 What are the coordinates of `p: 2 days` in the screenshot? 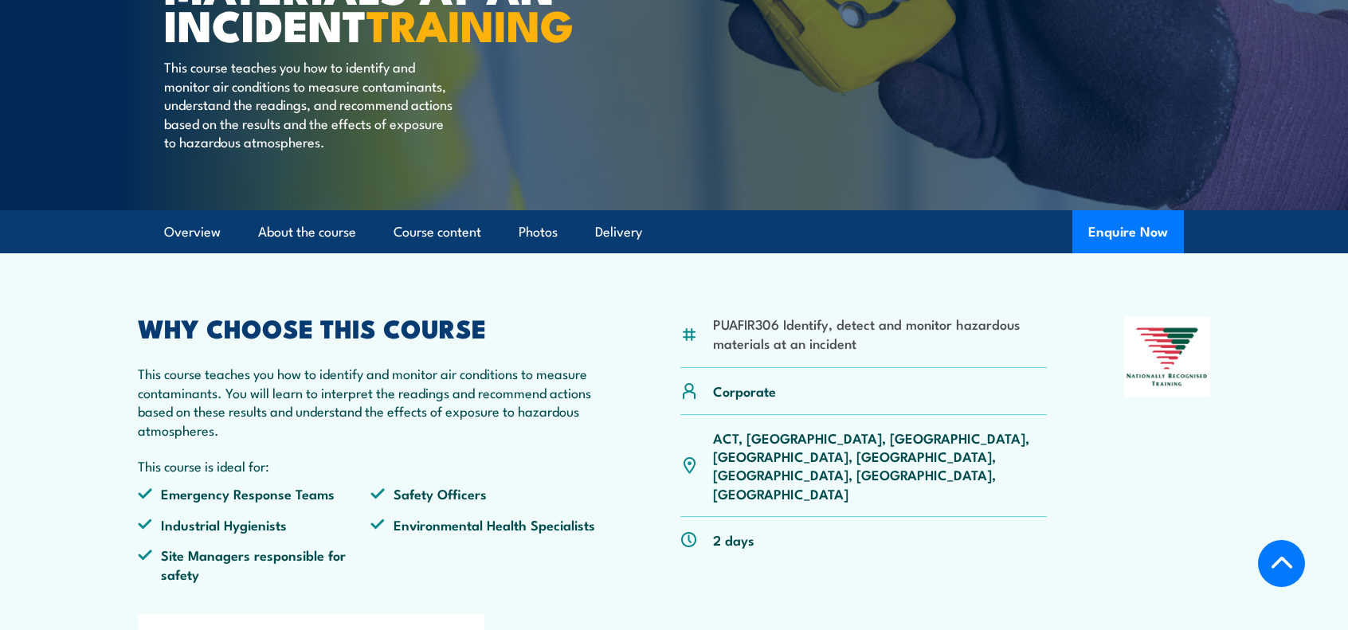 It's located at (733, 539).